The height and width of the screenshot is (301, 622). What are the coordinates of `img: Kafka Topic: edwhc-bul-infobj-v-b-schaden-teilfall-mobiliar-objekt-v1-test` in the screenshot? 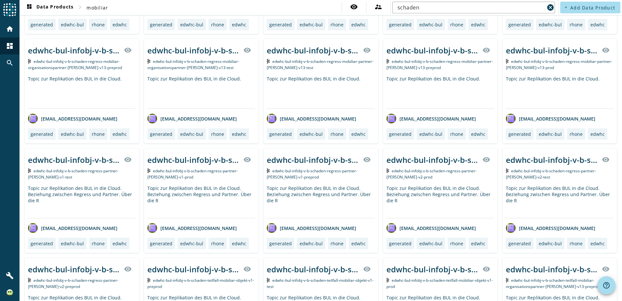 It's located at (268, 280).